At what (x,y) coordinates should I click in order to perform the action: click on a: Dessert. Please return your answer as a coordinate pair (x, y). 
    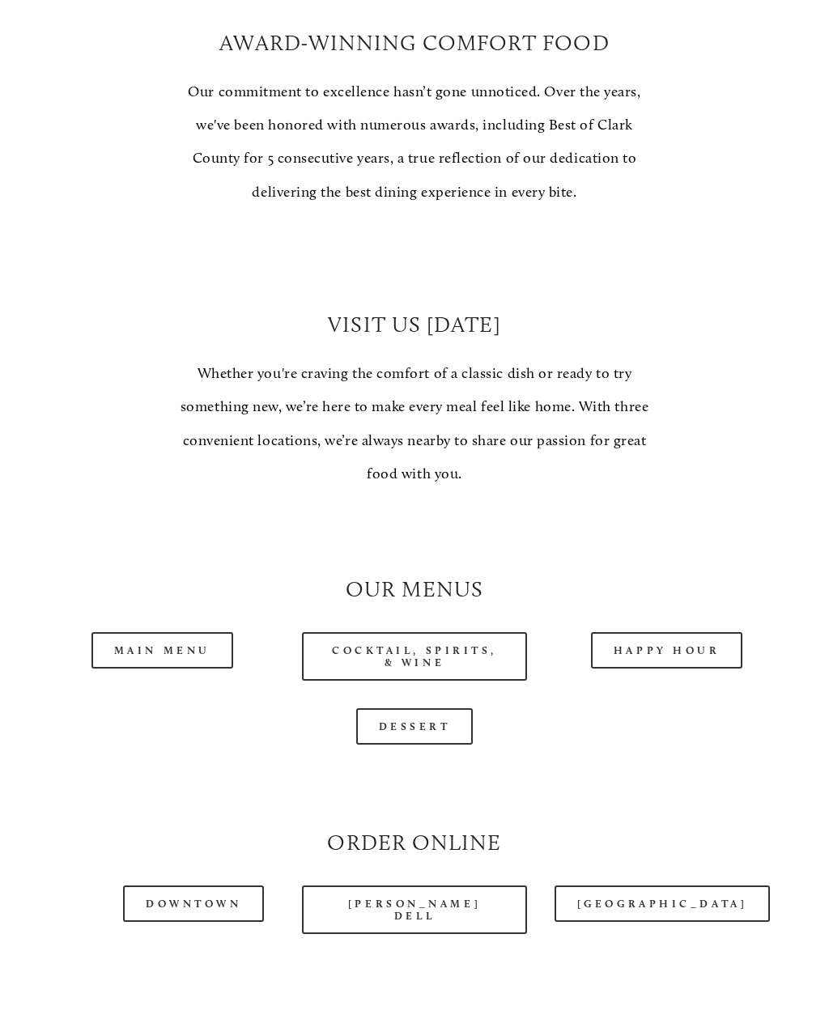
    Looking at the image, I should click on (414, 726).